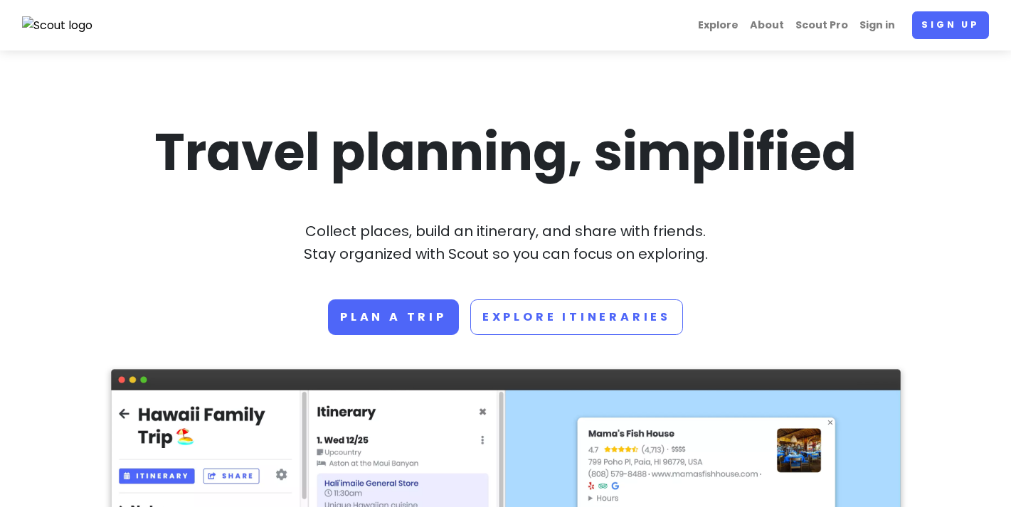  What do you see at coordinates (822, 25) in the screenshot?
I see `a: Scout Pro` at bounding box center [822, 25].